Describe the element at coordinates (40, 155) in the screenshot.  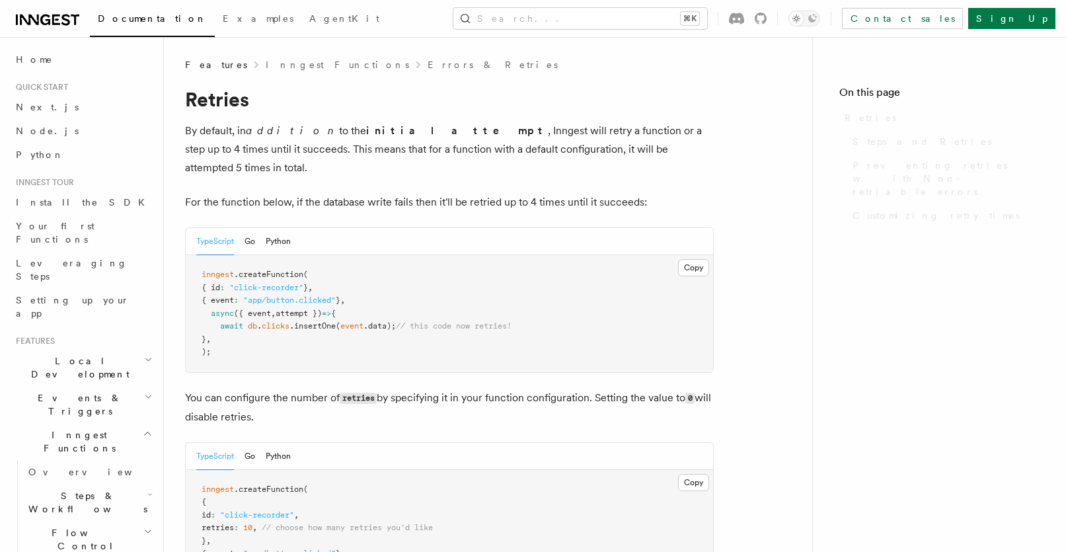
I see `span: Python` at that location.